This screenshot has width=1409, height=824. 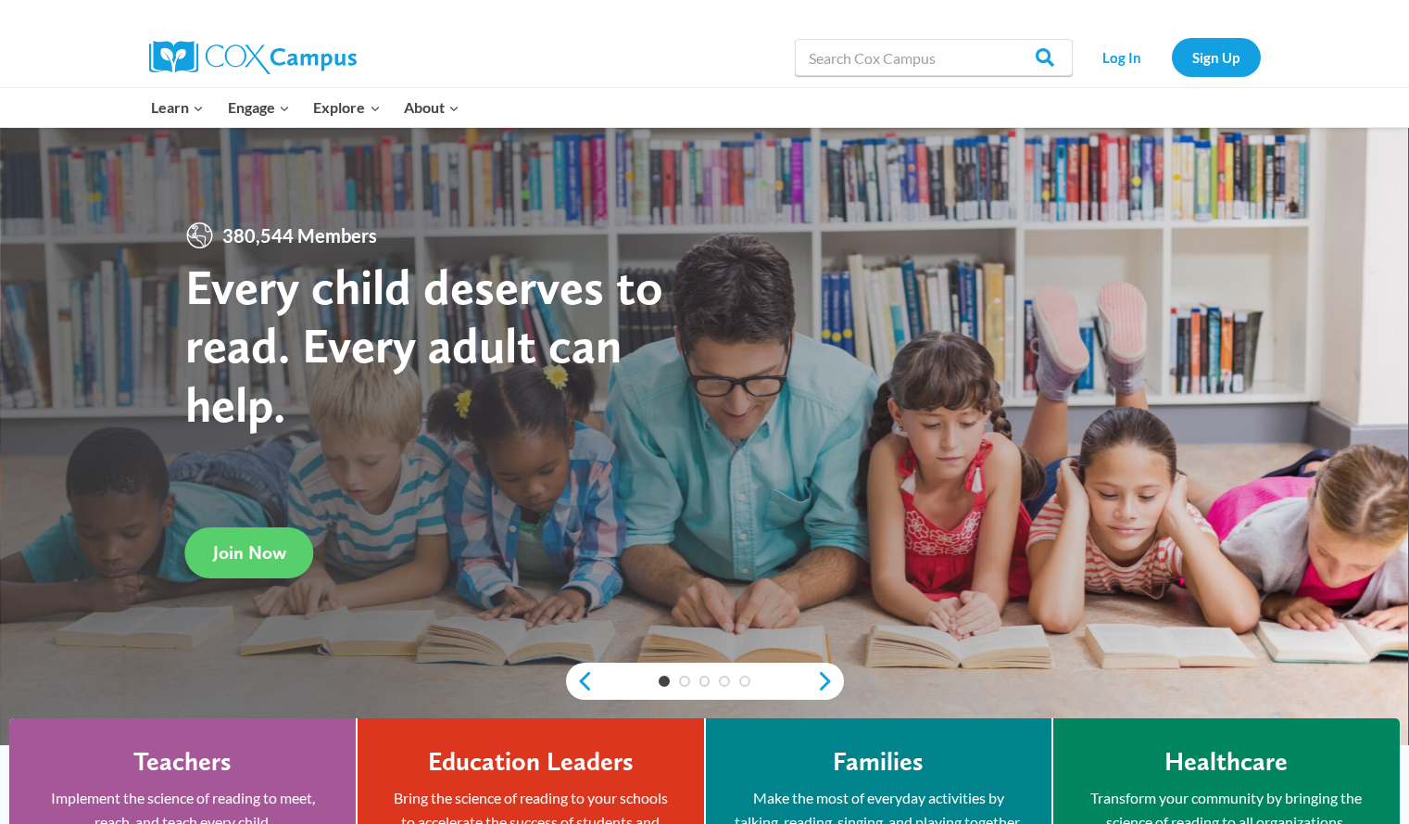 I want to click on a: Join Now, so click(x=249, y=552).